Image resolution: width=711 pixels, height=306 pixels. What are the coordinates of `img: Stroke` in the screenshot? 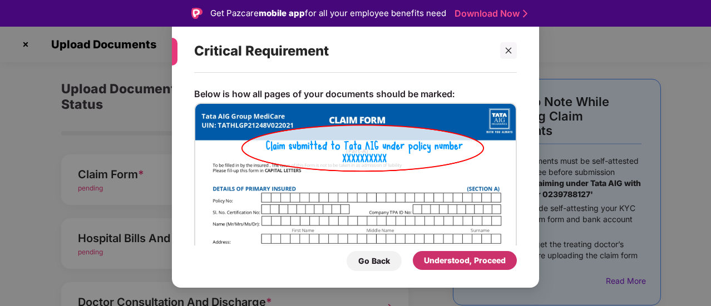 It's located at (525, 13).